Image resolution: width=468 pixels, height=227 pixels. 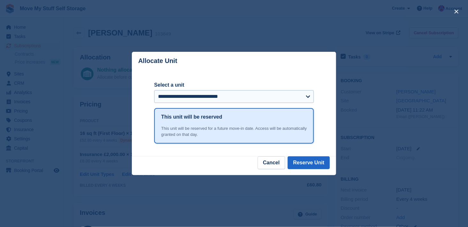 What do you see at coordinates (192, 117) in the screenshot?
I see `h1: This unit will be reserved` at bounding box center [192, 117].